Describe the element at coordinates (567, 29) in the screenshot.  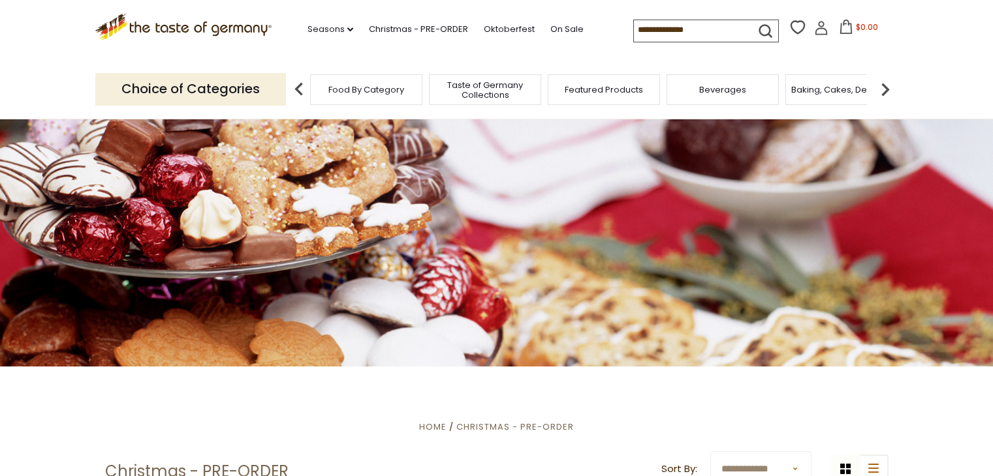
I see `a: On Sale` at that location.